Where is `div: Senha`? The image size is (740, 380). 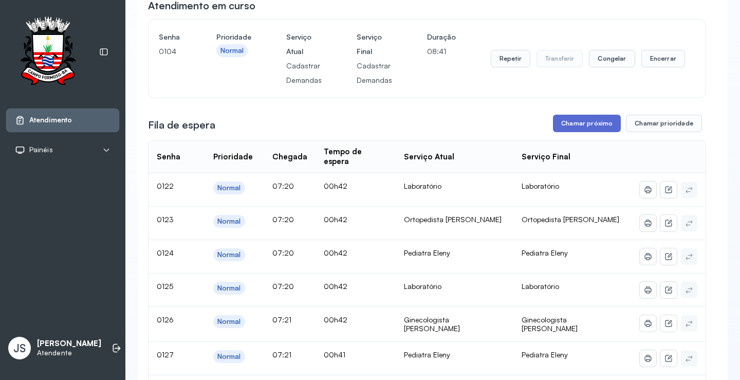
div: Senha is located at coordinates (169, 157).